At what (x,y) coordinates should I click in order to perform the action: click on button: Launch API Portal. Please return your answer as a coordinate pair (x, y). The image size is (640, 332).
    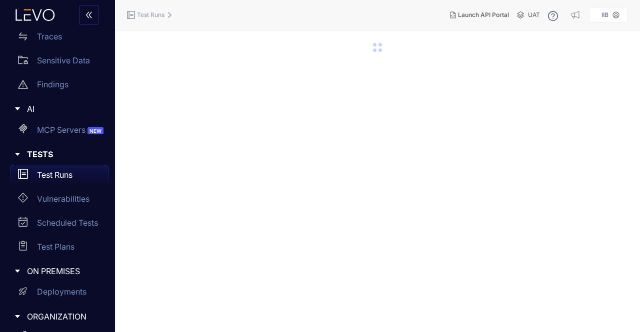
    Looking at the image, I should click on (479, 15).